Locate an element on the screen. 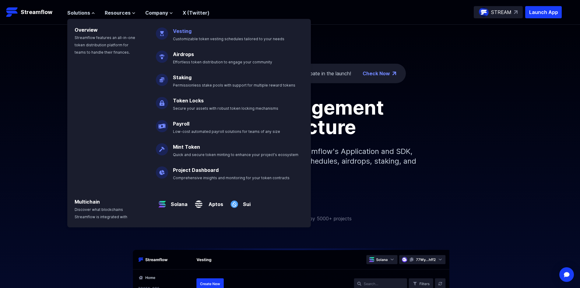  a: Streamflow is located at coordinates (33, 12).